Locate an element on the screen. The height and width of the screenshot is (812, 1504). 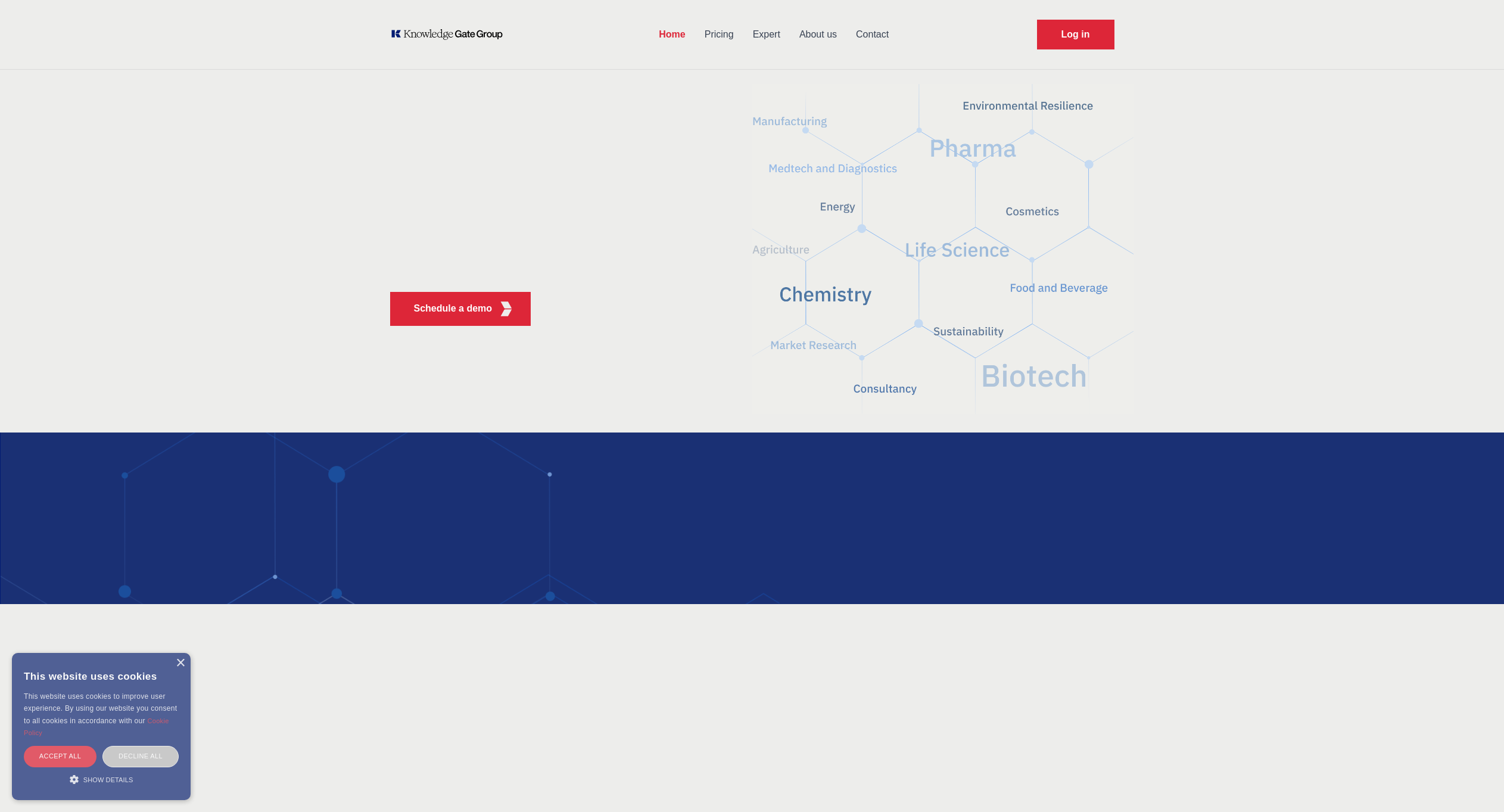
a: Expert is located at coordinates (767, 34).